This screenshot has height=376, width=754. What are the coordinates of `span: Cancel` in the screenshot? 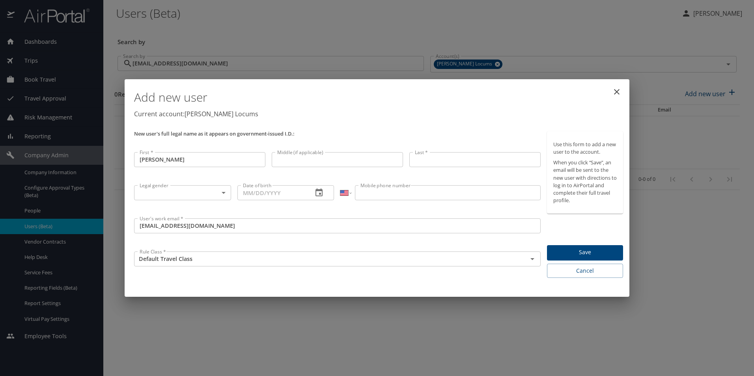 It's located at (585, 271).